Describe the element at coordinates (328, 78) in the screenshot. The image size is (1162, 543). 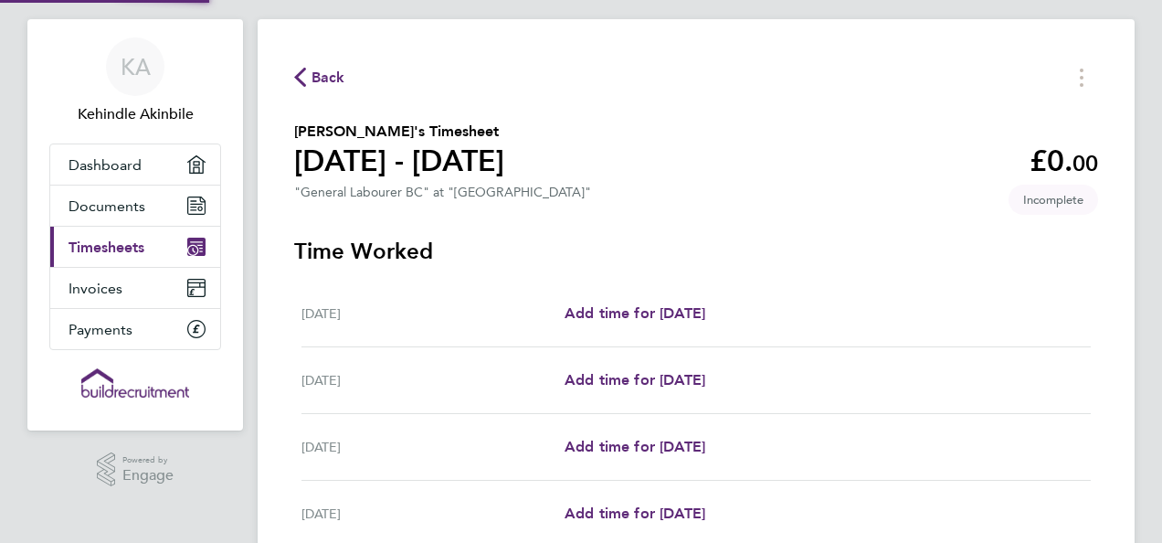
I see `span: Back` at that location.